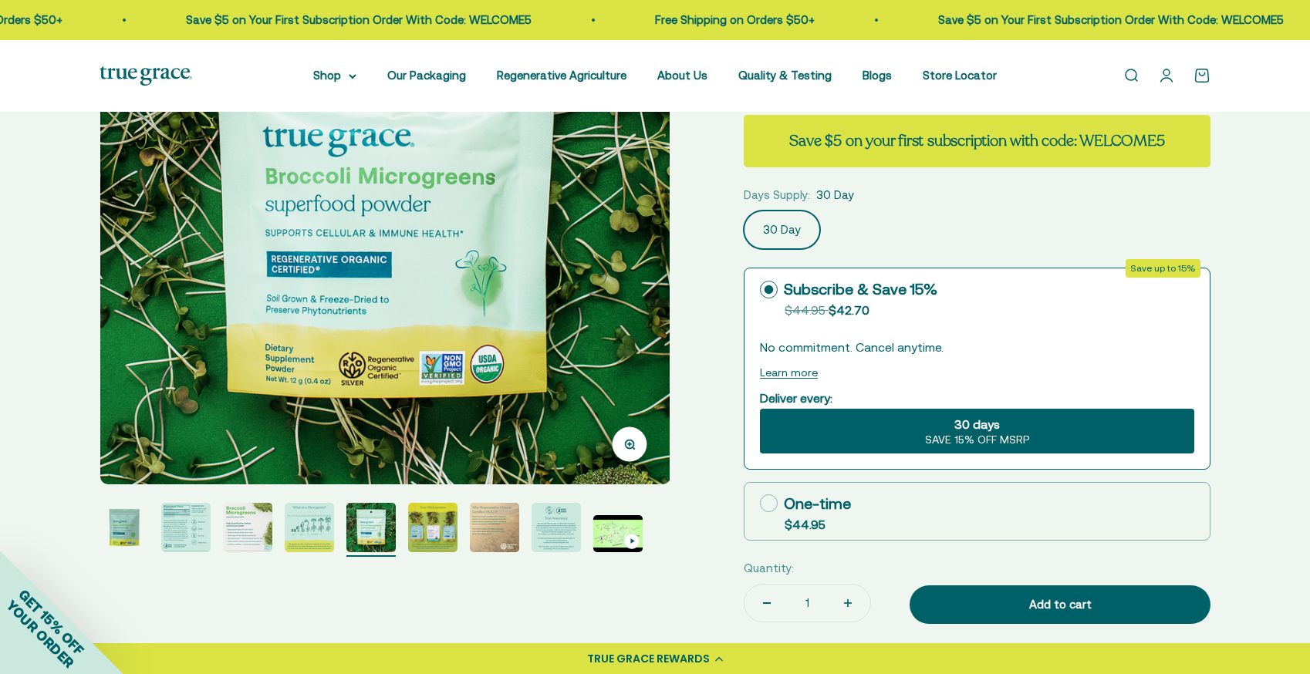  I want to click on label: Quantity:, so click(768, 568).